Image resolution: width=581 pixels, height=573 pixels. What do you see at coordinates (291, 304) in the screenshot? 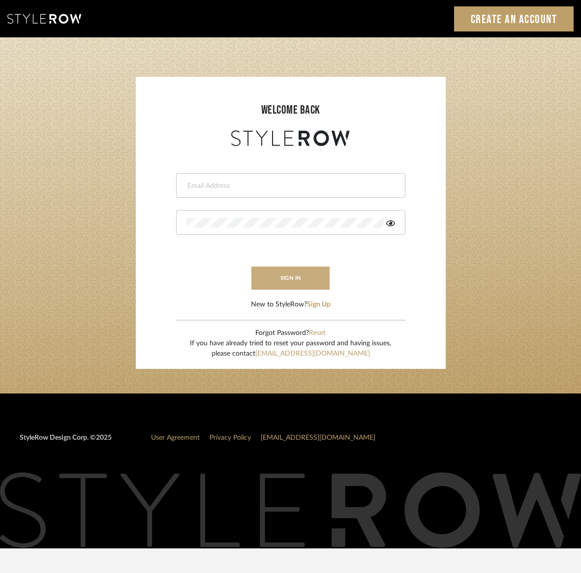
I see `div: New to StyleRow?` at bounding box center [291, 304].